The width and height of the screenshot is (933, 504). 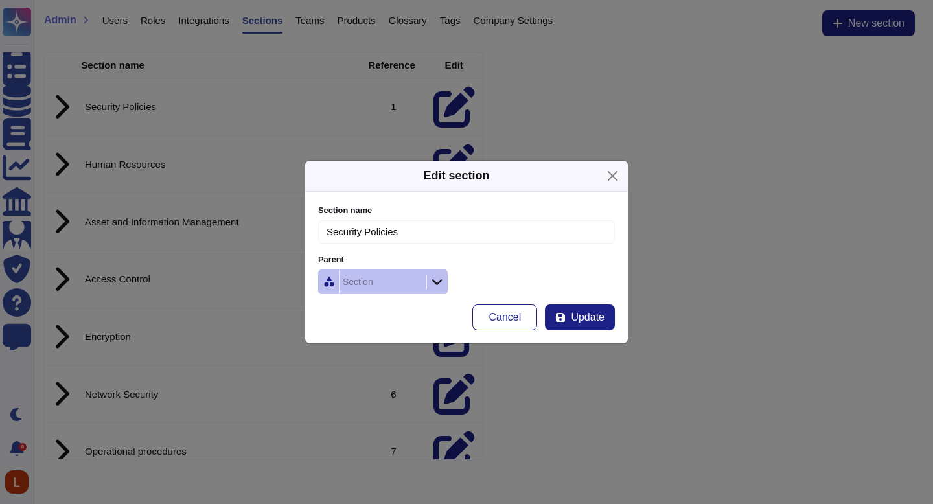 I want to click on span: Update, so click(x=588, y=317).